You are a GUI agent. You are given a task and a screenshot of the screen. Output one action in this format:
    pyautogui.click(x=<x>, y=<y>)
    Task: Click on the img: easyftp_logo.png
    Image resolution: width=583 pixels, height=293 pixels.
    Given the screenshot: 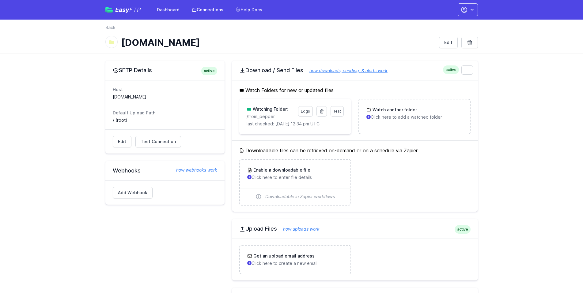 What is the action you would take?
    pyautogui.click(x=109, y=10)
    